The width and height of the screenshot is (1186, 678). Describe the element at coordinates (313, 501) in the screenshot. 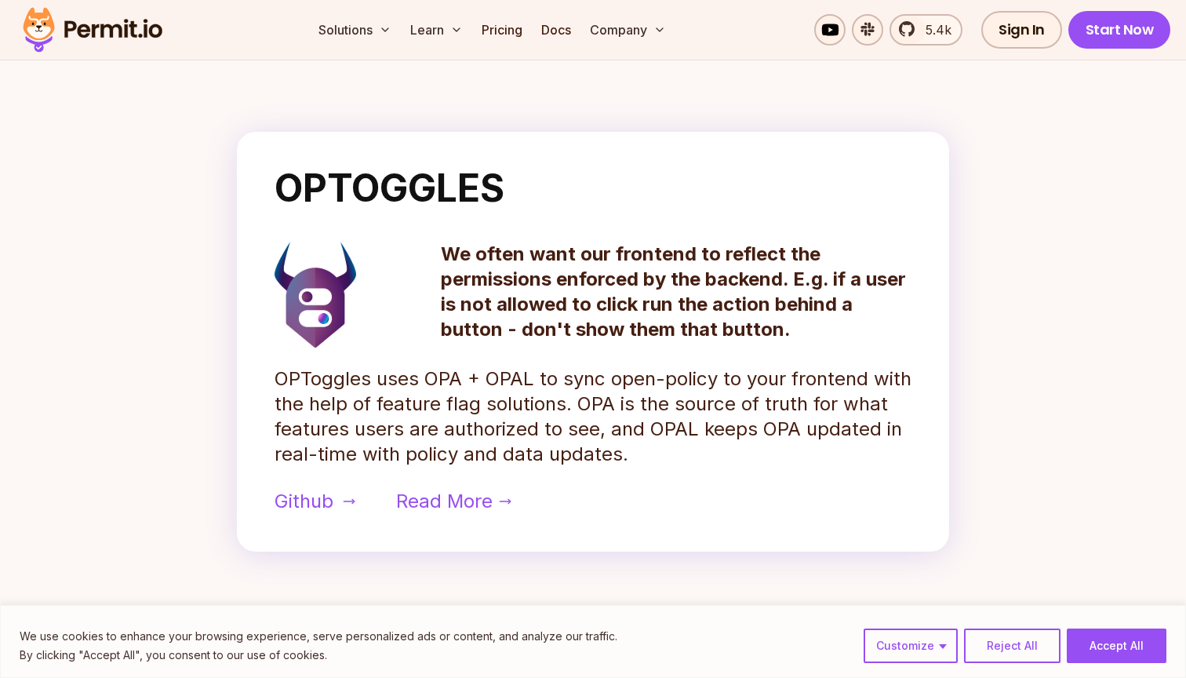

I see `a: Github` at that location.